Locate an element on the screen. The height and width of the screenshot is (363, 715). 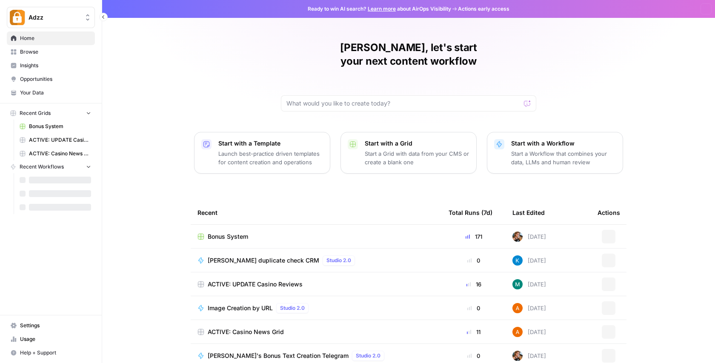
img: iwdyqet48crsyhqvxhgywfzfcsin is located at coordinates (517, 260).